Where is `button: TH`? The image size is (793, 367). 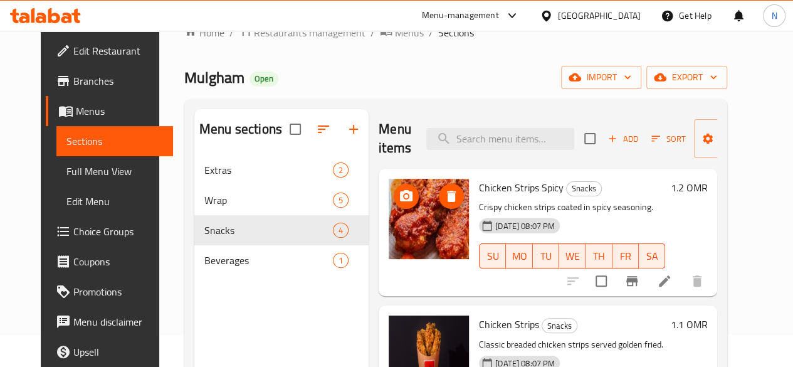
button: TH is located at coordinates (599, 256).